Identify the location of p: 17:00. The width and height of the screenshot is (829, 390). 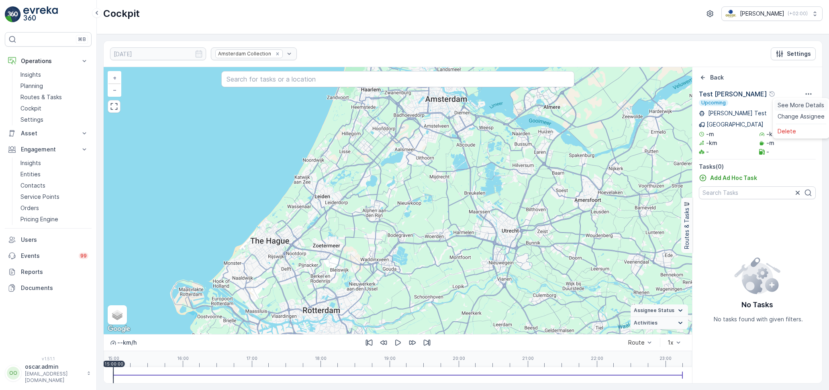
(252, 358).